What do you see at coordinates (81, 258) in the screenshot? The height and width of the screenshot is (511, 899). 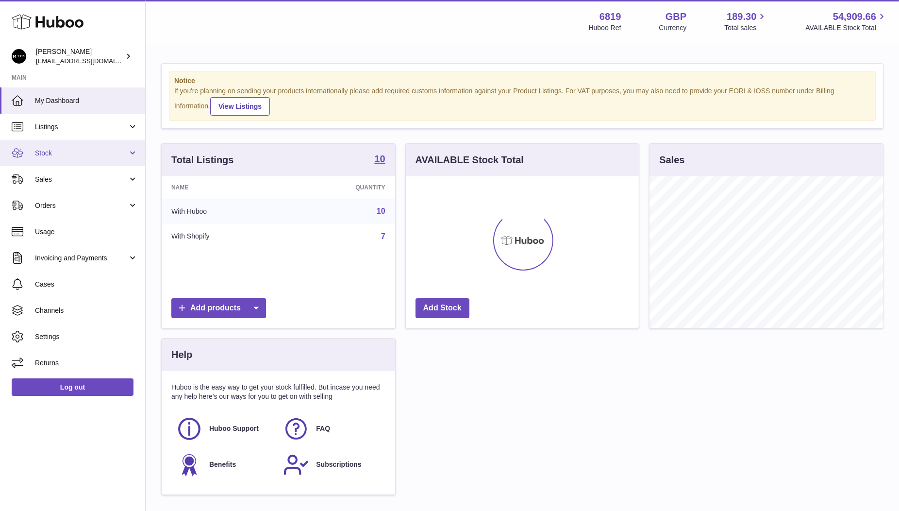 I see `span: Invoicing and Payments` at bounding box center [81, 258].